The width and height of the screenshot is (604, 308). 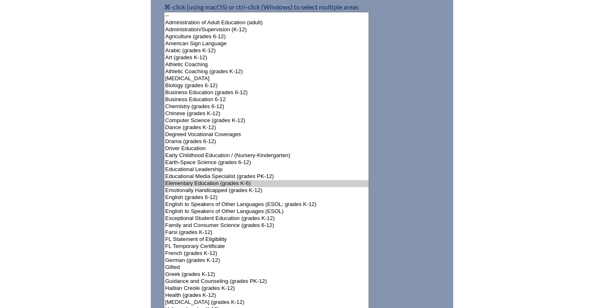 I want to click on option: FL Temporary Certificate, so click(x=266, y=246).